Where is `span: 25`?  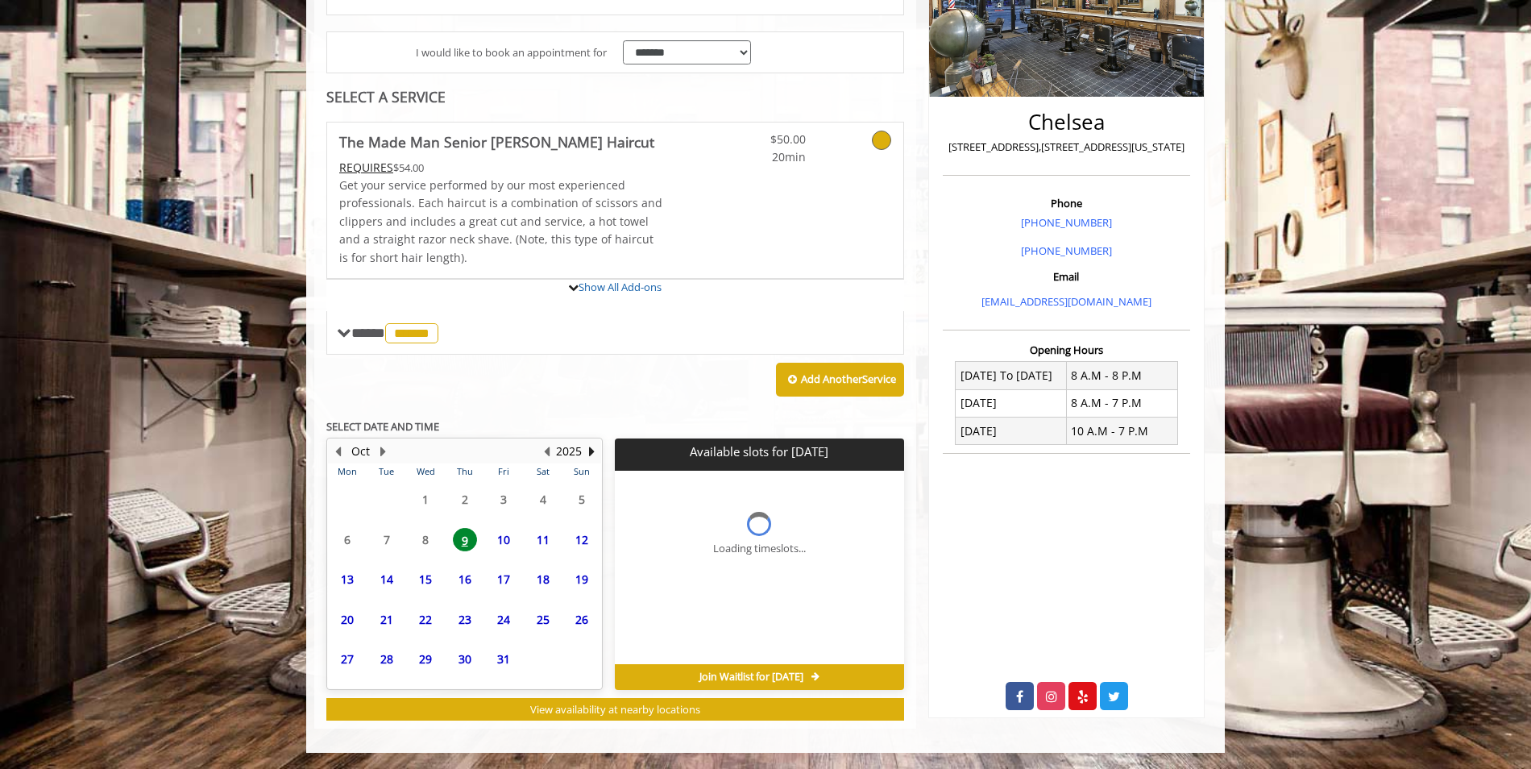 span: 25 is located at coordinates (543, 619).